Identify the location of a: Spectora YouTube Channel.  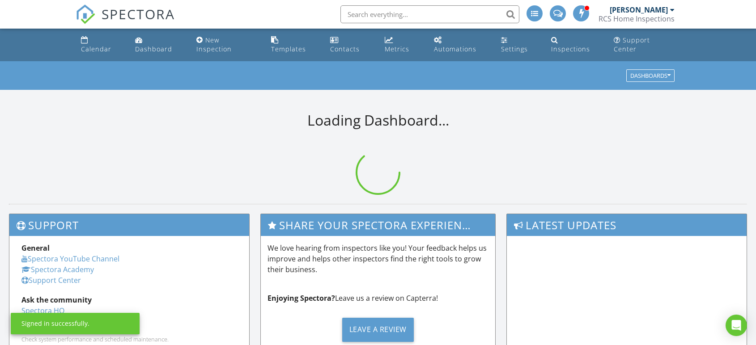
(70, 259).